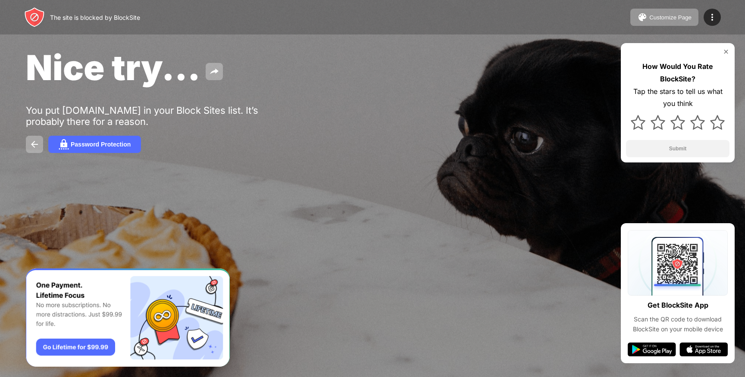 The height and width of the screenshot is (377, 745). I want to click on img: header-logo.svg, so click(34, 17).